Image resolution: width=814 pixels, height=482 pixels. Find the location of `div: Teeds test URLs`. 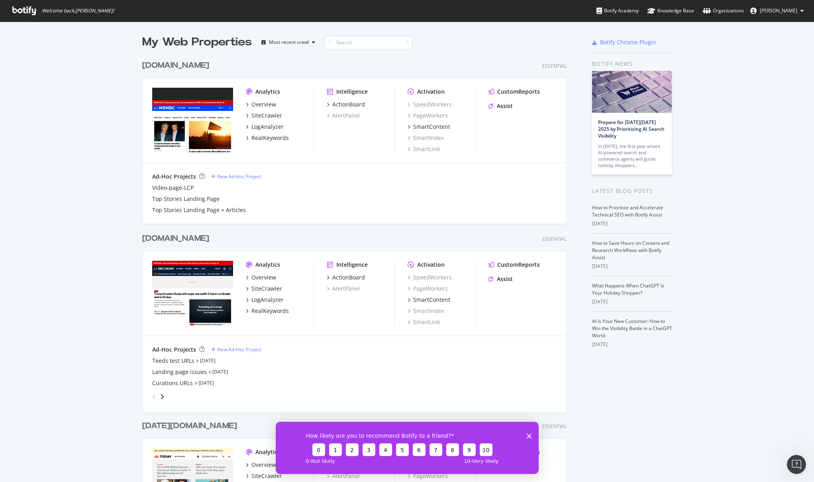

div: Teeds test URLs is located at coordinates (173, 361).